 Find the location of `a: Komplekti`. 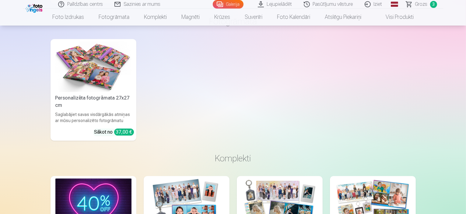

a: Komplekti is located at coordinates (155, 17).